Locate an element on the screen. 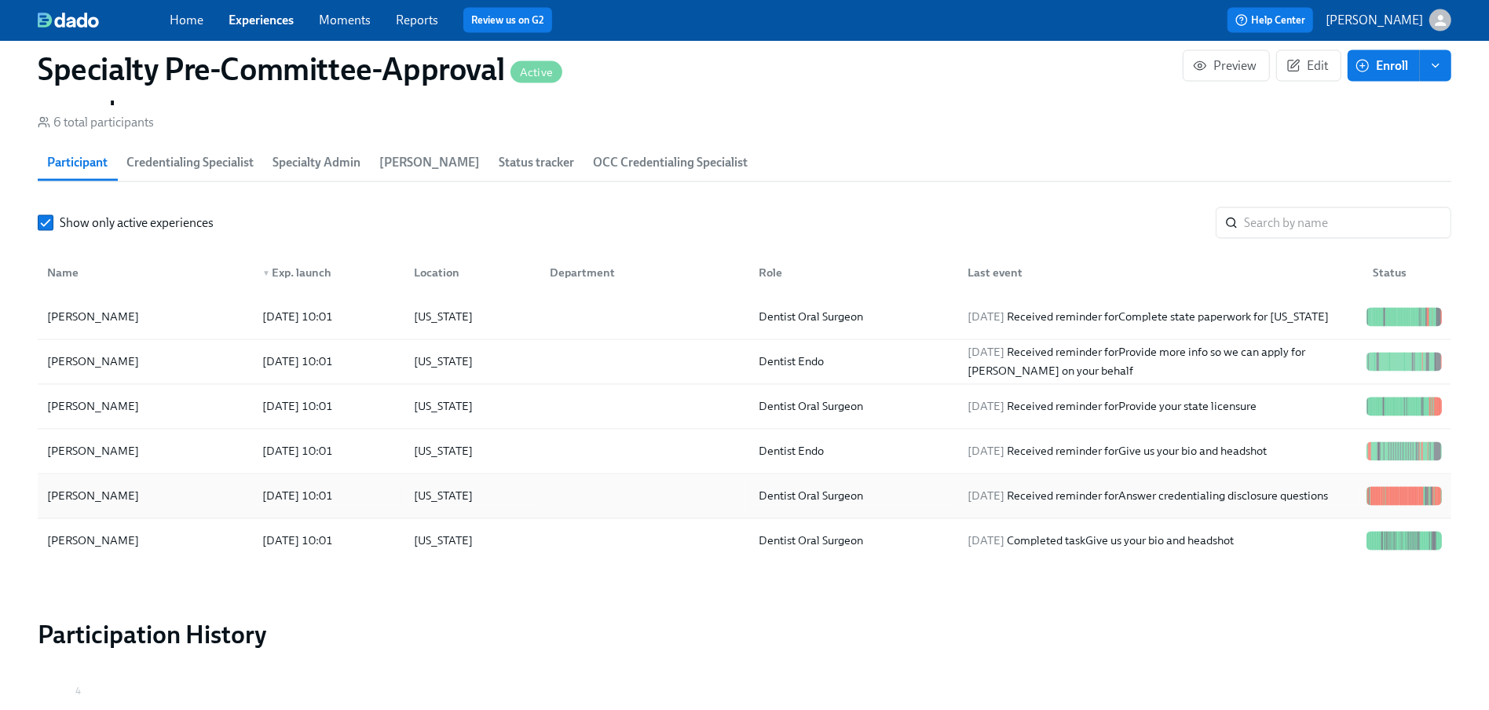  div: ▼Exp. launch is located at coordinates (325, 273).